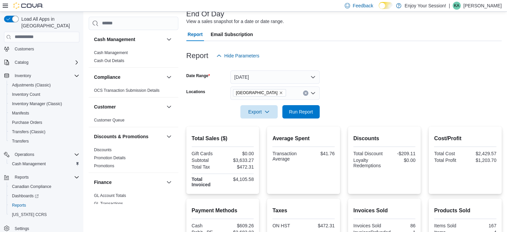 This screenshot has height=232, width=507. Describe the element at coordinates (386, 5) in the screenshot. I see `input: Dark Mode` at that location.